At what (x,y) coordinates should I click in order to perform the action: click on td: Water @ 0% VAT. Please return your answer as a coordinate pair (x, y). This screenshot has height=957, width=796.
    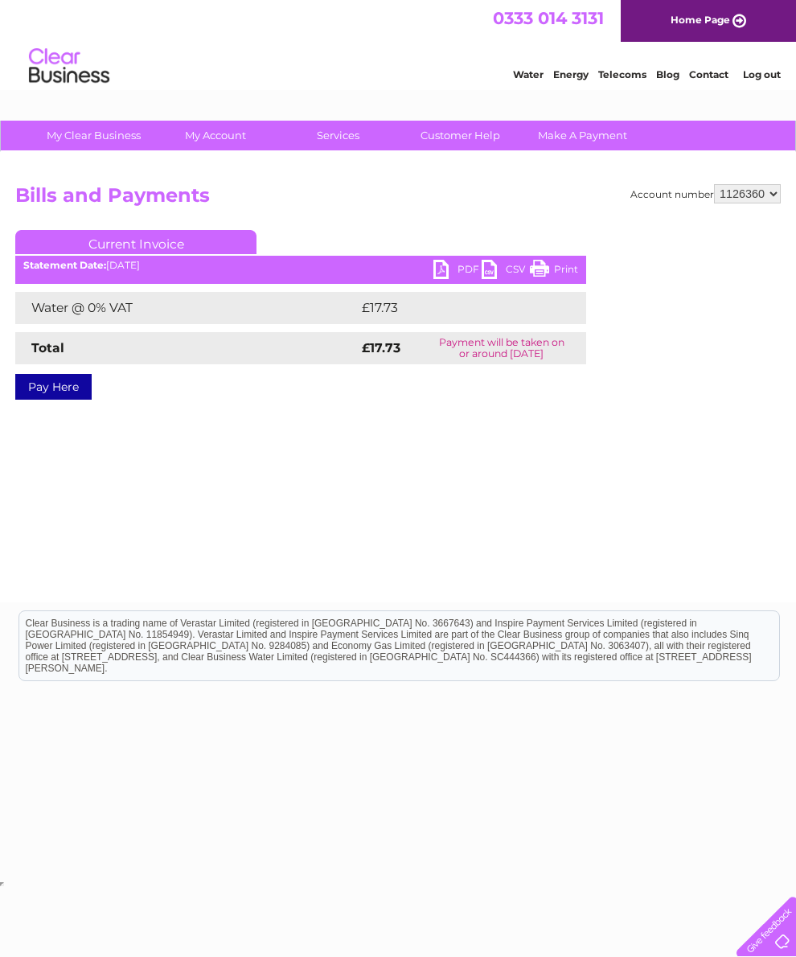
    Looking at the image, I should click on (187, 308).